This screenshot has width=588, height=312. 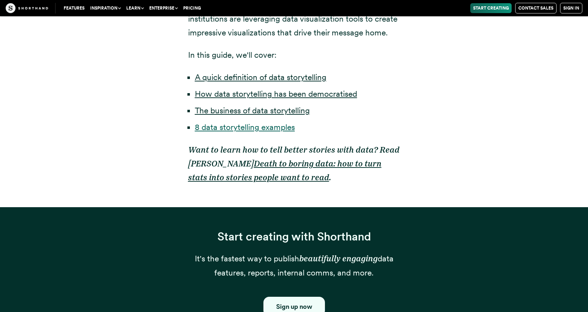 What do you see at coordinates (294, 55) in the screenshot?
I see `p: In this guide, we'll cover:` at bounding box center [294, 55].